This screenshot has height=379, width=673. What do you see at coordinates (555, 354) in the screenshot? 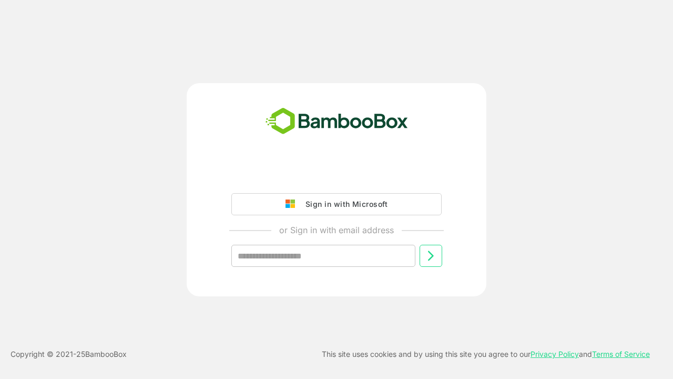
I see `a: Privacy Policy` at bounding box center [555, 354].